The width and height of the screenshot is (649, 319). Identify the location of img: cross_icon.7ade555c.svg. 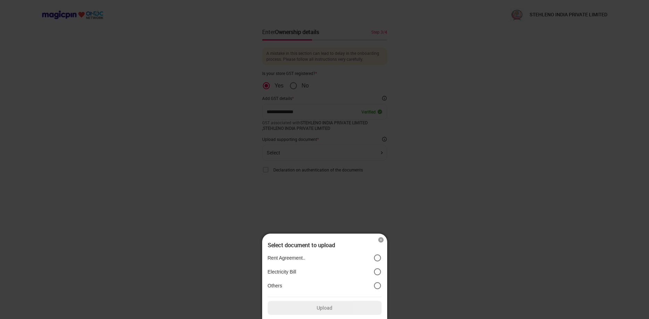
(381, 240).